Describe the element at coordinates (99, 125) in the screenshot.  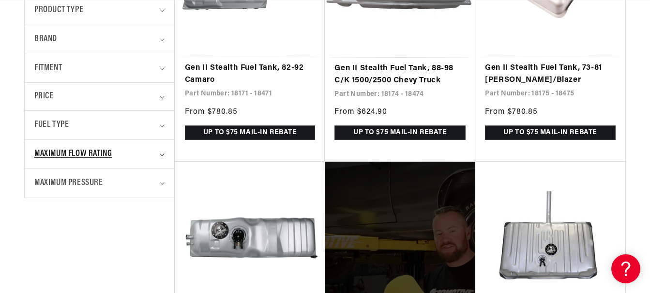
I see `summary: Fuel Type (0 selected)` at that location.